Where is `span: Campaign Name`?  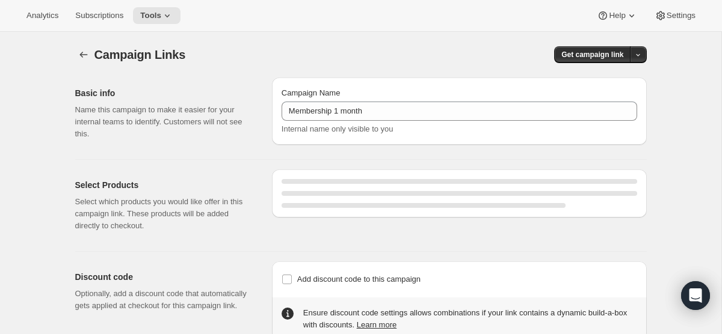 span: Campaign Name is located at coordinates (311, 93).